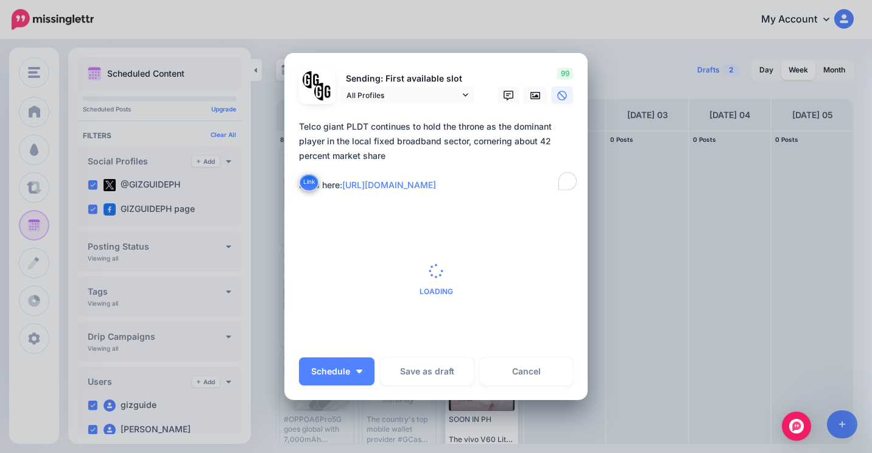 This screenshot has height=453, width=872. Describe the element at coordinates (309, 182) in the screenshot. I see `button: Link` at that location.